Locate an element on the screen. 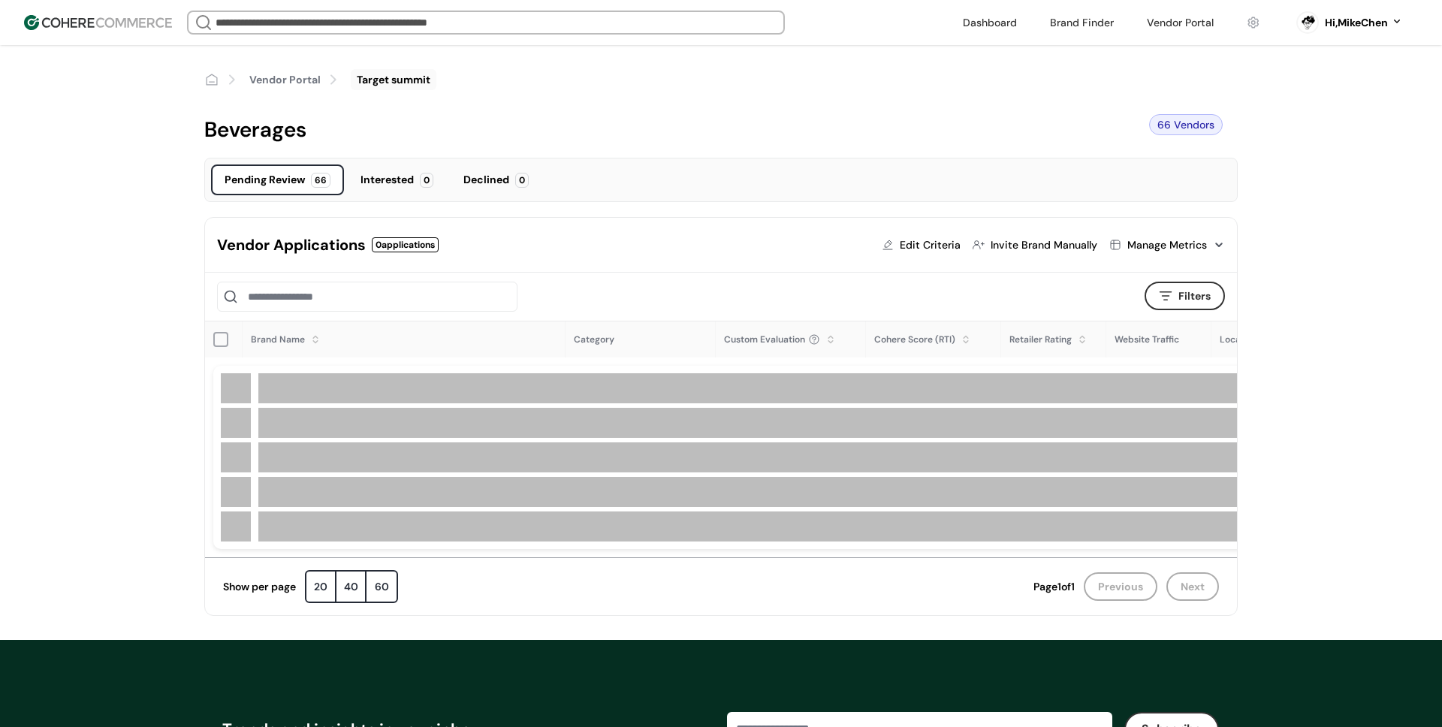 The image size is (1442, 727). div: Invite Brand Manually is located at coordinates (1044, 245).